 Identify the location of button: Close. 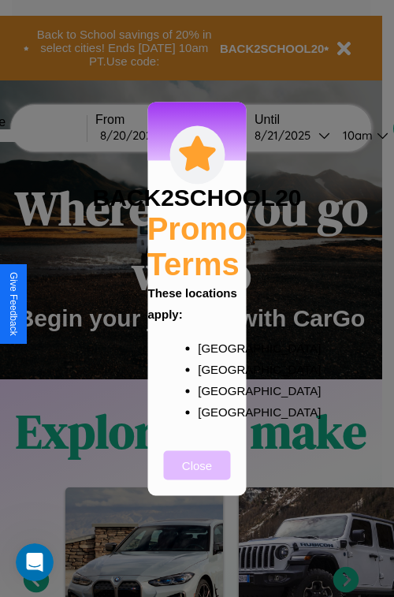
(197, 464).